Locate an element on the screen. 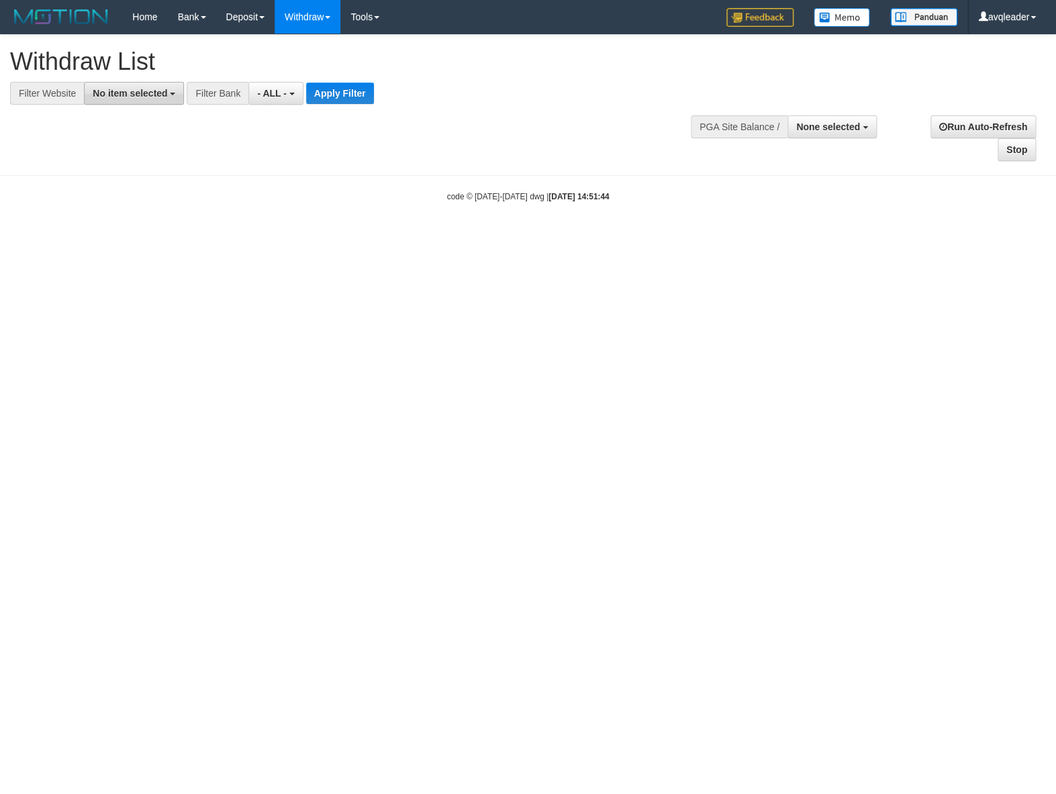 The image size is (1056, 794). button: Apply Filter is located at coordinates (340, 93).